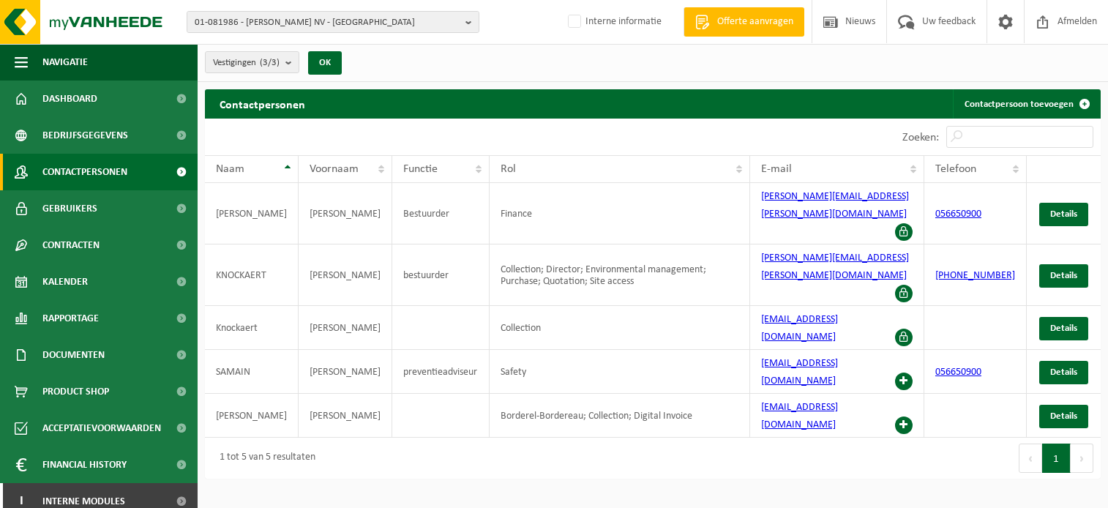 The image size is (1108, 508). I want to click on count: (3/3), so click(269, 62).